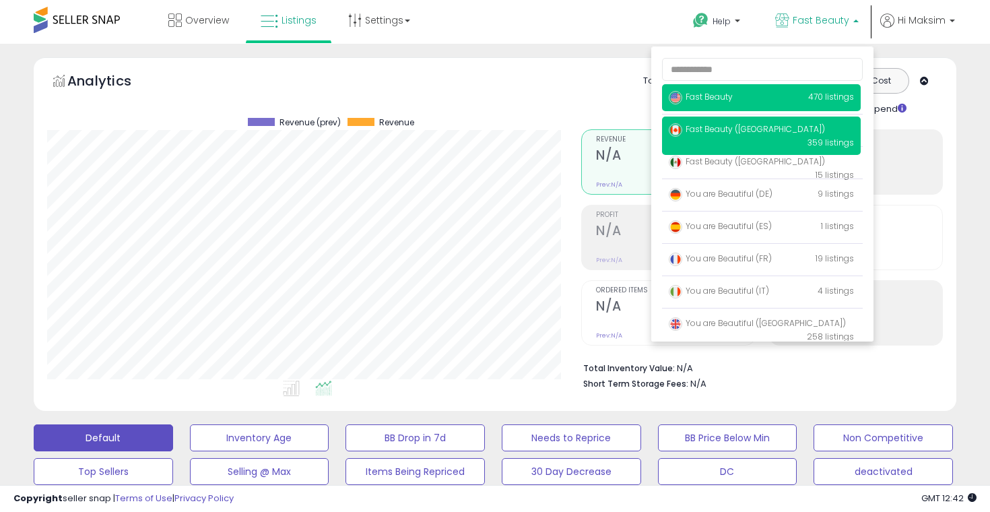 The width and height of the screenshot is (990, 512). What do you see at coordinates (758, 367) in the screenshot?
I see `li: N/A` at bounding box center [758, 367].